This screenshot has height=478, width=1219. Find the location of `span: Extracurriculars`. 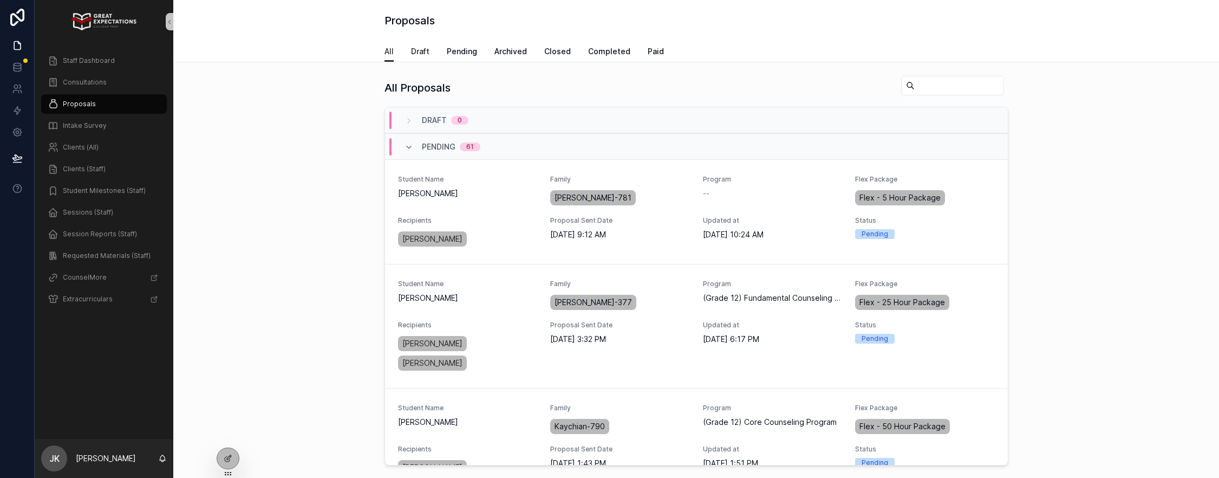

span: Extracurriculars is located at coordinates (88, 299).